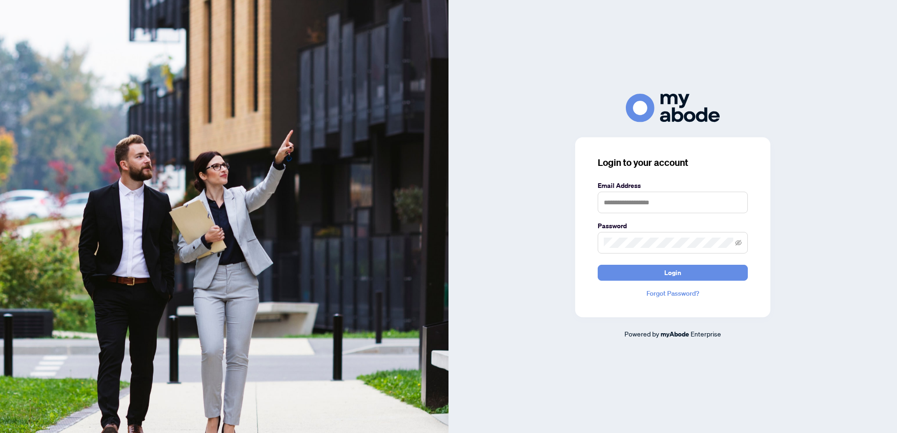 The height and width of the screenshot is (433, 897). I want to click on a: Forgot Password?, so click(673, 294).